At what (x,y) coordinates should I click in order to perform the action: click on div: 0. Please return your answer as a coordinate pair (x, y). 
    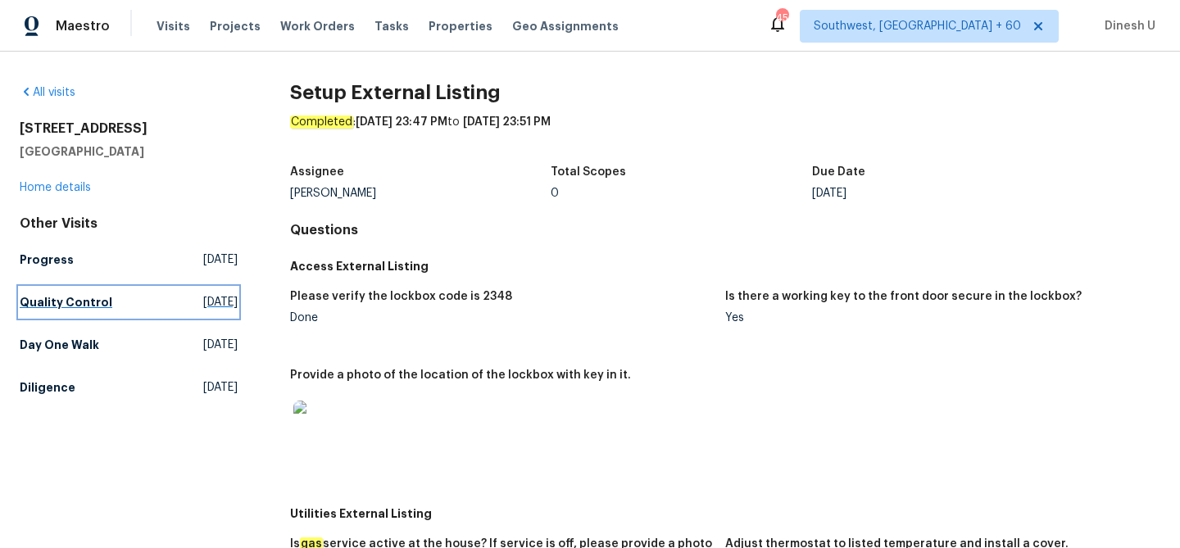
    Looking at the image, I should click on (681, 193).